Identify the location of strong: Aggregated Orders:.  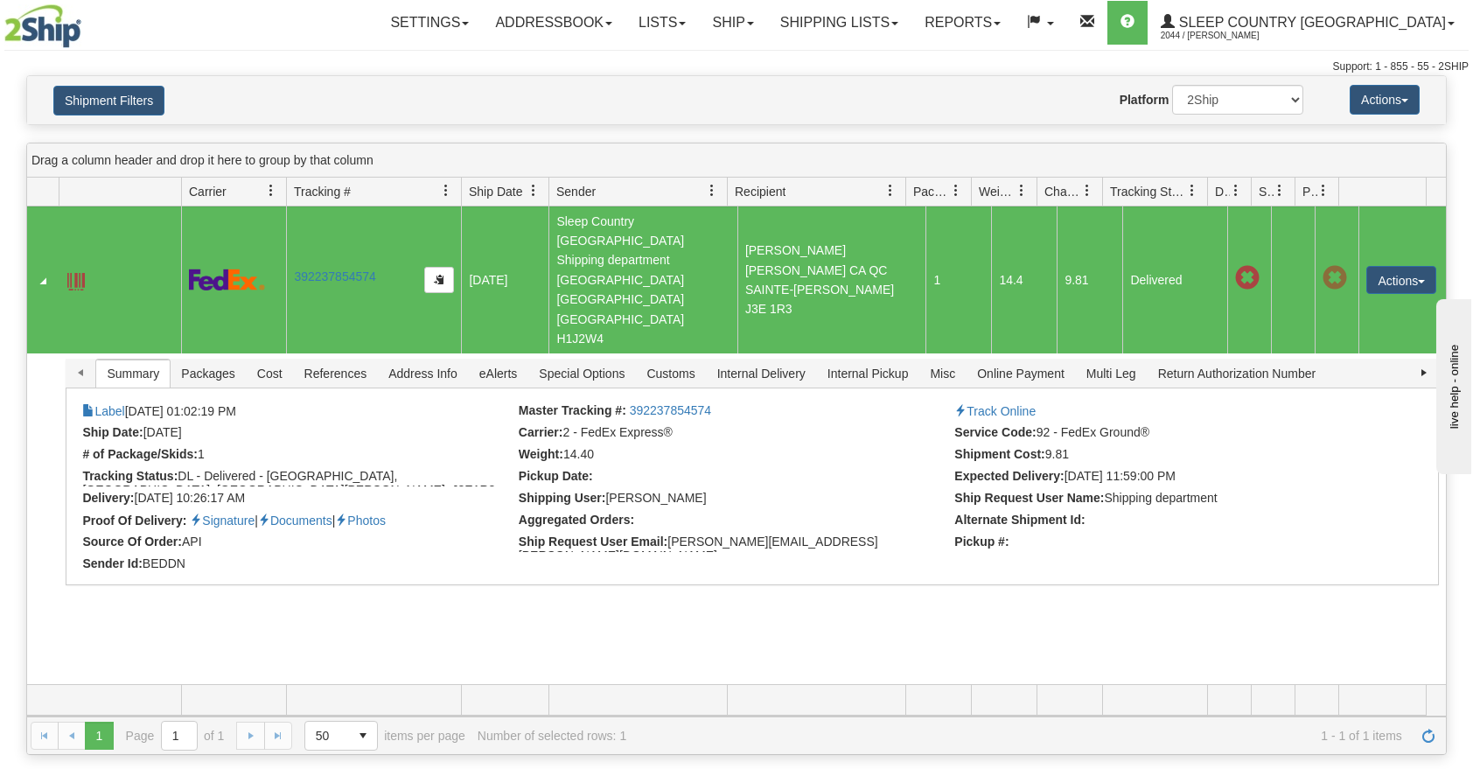
(577, 520).